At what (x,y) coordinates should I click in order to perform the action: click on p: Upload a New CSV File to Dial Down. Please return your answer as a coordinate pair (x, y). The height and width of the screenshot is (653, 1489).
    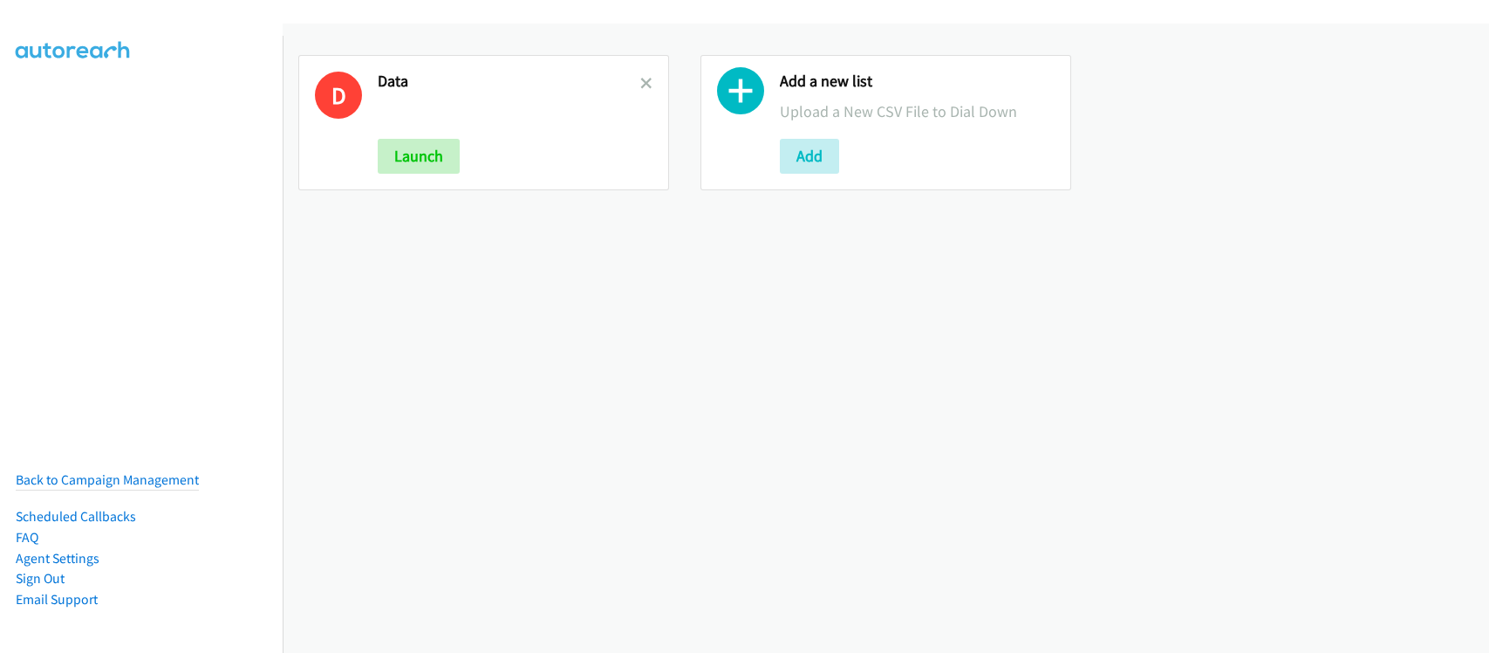
    Looking at the image, I should click on (917, 111).